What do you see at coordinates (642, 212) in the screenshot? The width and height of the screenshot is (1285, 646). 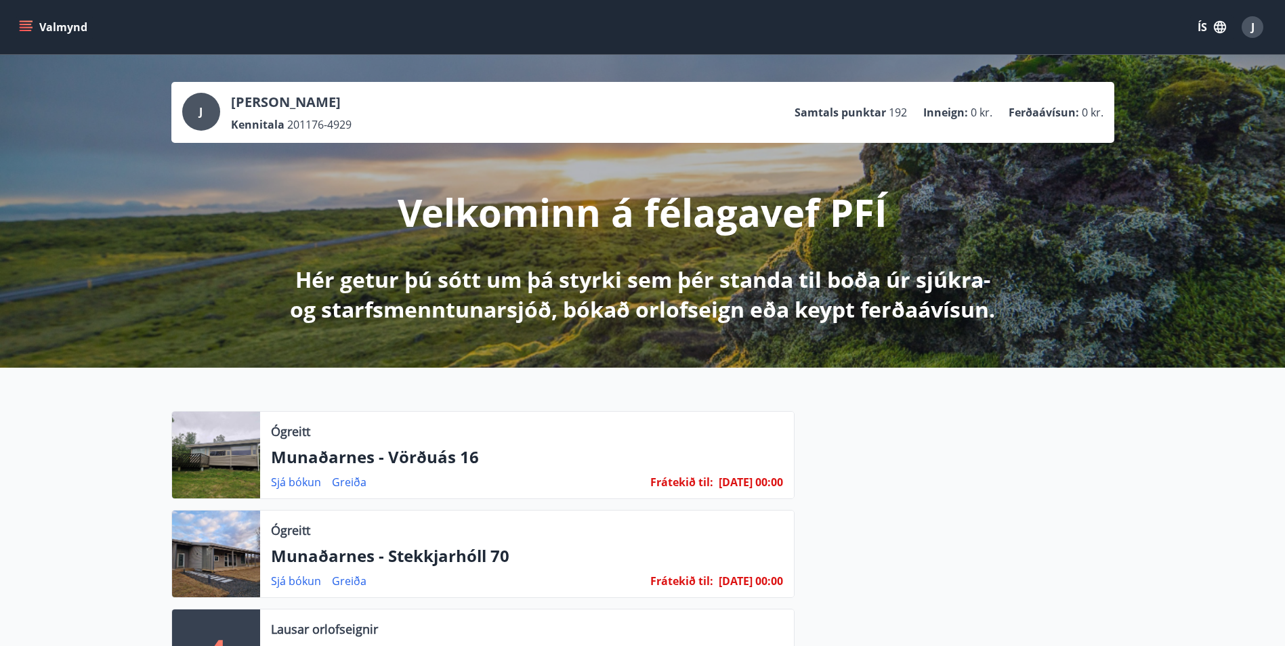 I see `p: Velkominn á félagavef PFÍ` at bounding box center [642, 212].